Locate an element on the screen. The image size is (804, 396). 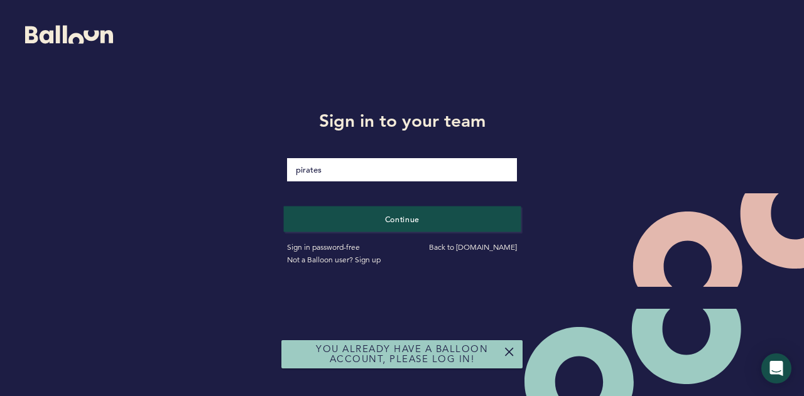
div: Open Intercom Messenger is located at coordinates (776, 369).